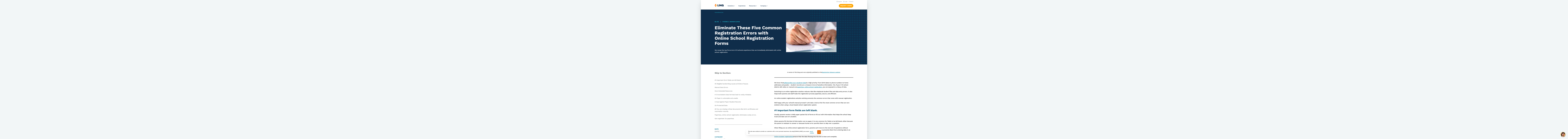 The width and height of the screenshot is (1568, 139). I want to click on span: Skip to Section:, so click(723, 73).